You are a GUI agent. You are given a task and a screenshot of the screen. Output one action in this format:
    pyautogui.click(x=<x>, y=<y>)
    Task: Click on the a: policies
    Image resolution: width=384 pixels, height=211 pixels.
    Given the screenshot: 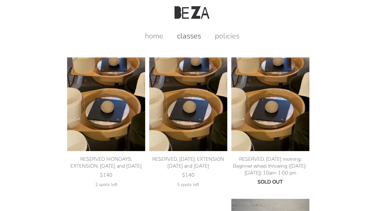 What is the action you would take?
    pyautogui.click(x=227, y=36)
    